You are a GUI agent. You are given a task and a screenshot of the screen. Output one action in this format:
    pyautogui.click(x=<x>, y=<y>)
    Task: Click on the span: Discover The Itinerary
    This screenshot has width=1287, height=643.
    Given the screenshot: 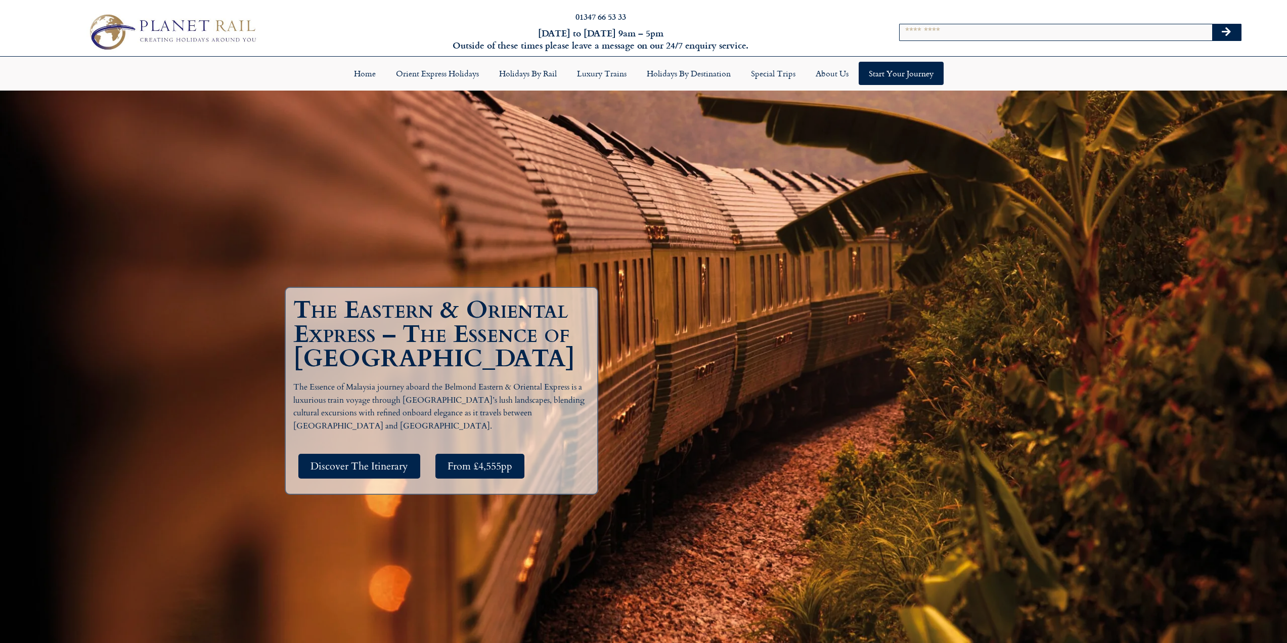 What is the action you would take?
    pyautogui.click(x=359, y=466)
    